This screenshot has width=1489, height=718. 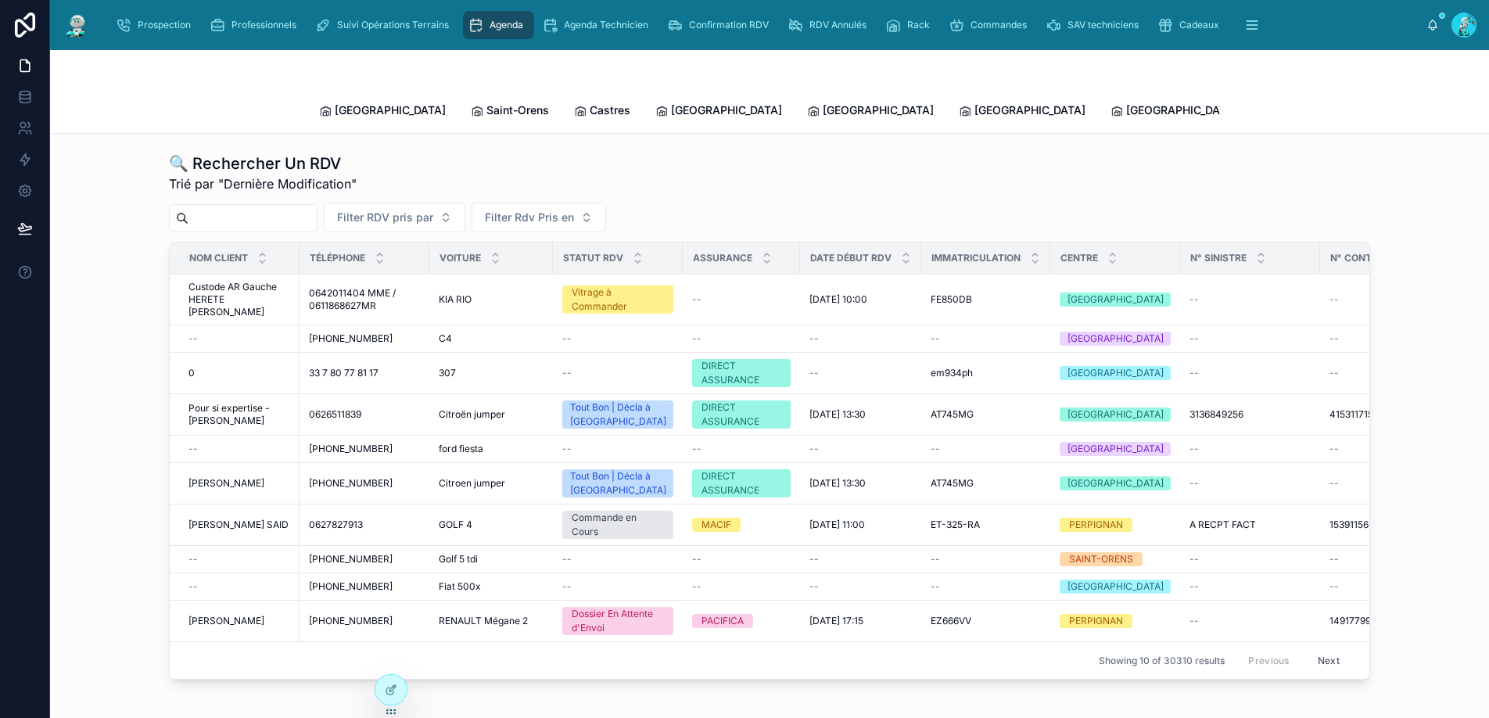 I want to click on a: Suivi Opérations Terrains, so click(x=385, y=25).